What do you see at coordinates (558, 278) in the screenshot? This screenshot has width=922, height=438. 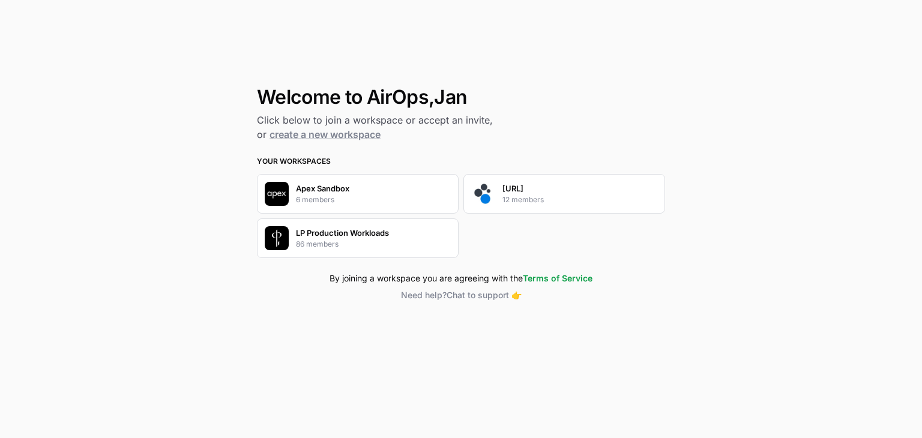 I see `a: Terms of Service` at bounding box center [558, 278].